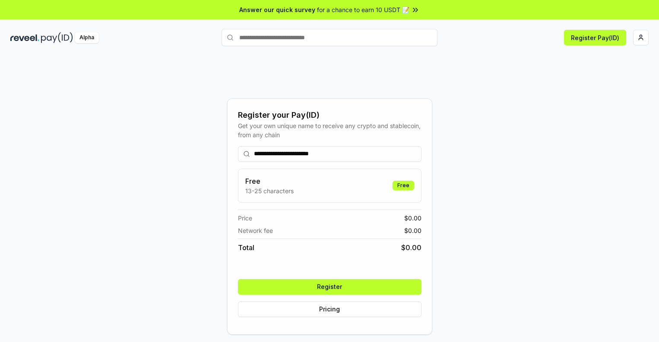 The width and height of the screenshot is (659, 342). Describe the element at coordinates (255, 230) in the screenshot. I see `span: Network fee` at that location.